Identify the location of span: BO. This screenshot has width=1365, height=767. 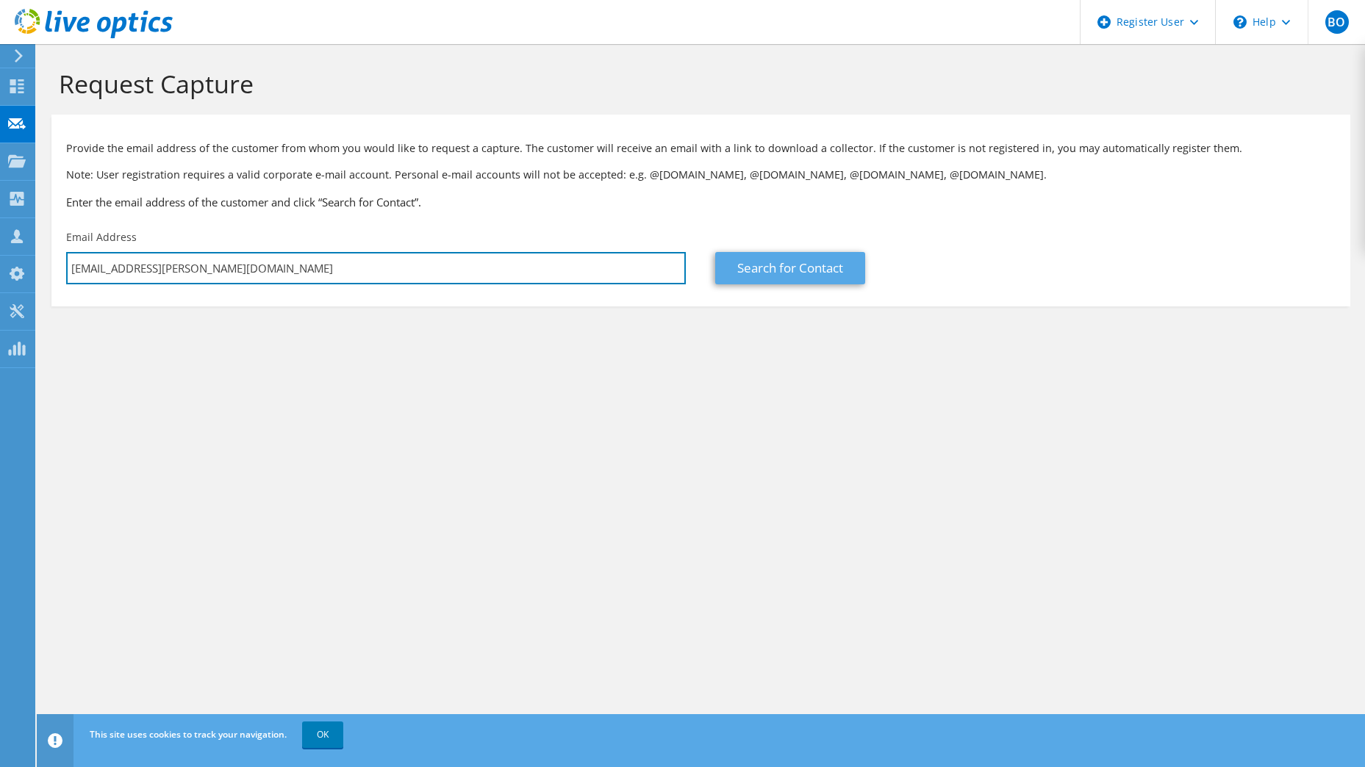
(1337, 22).